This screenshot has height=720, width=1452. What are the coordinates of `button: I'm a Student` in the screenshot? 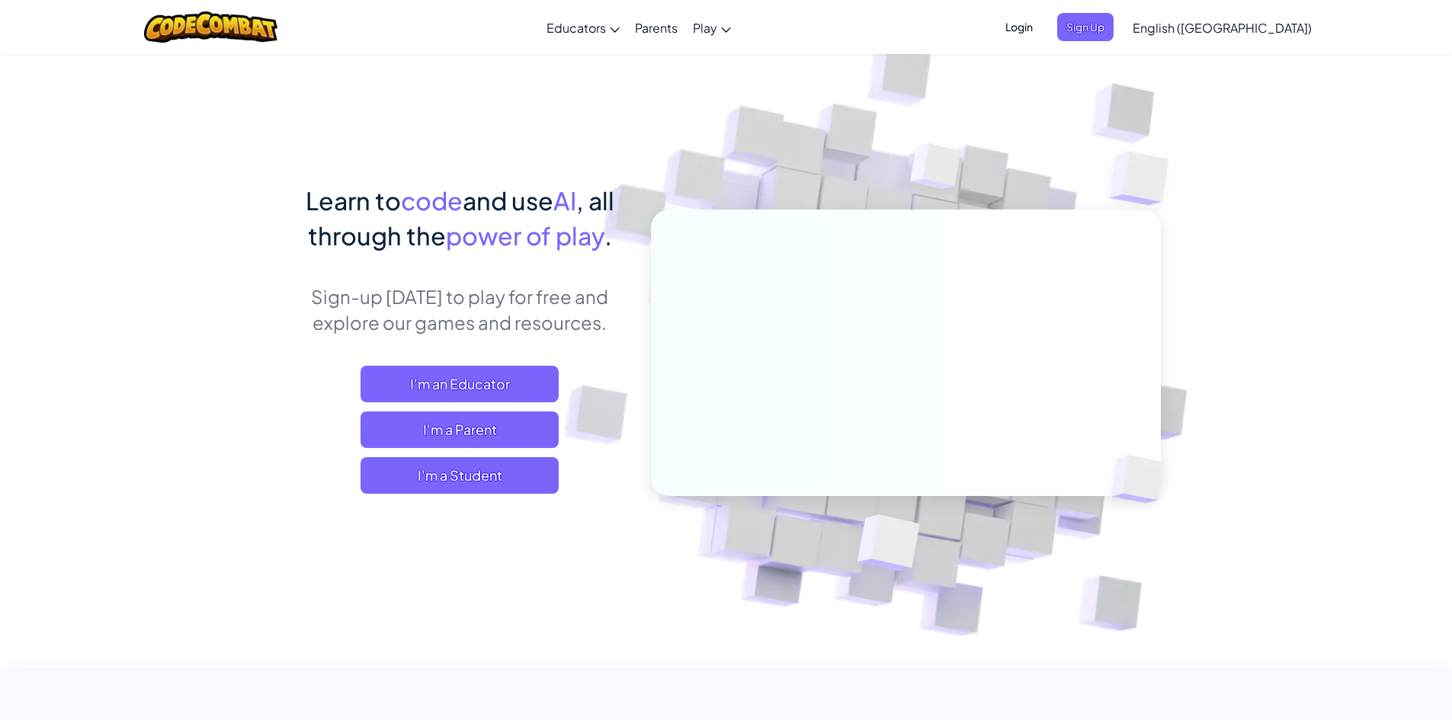 It's located at (460, 476).